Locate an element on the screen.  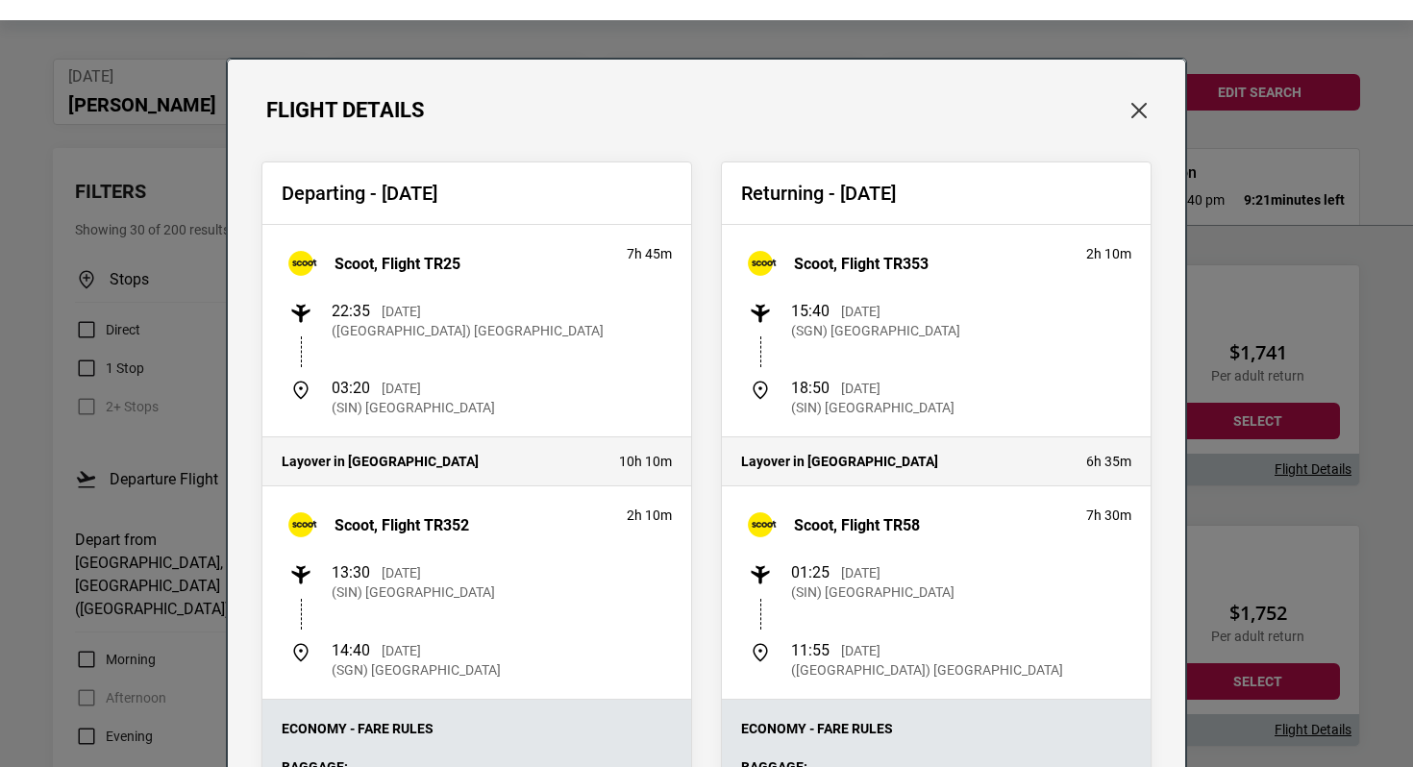
h3: Scoot, Flight TR352 is located at coordinates (402, 525).